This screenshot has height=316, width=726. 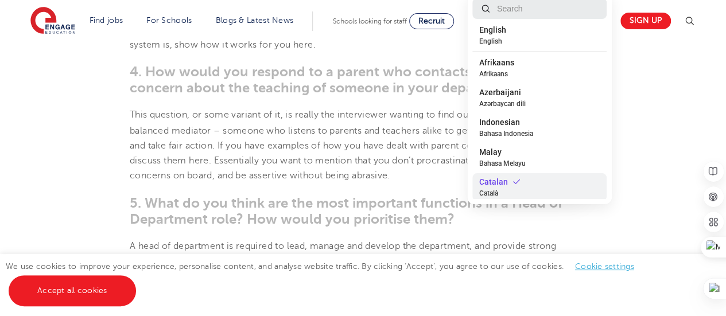 What do you see at coordinates (369, 21) in the screenshot?
I see `span: Schools looking for staff` at bounding box center [369, 21].